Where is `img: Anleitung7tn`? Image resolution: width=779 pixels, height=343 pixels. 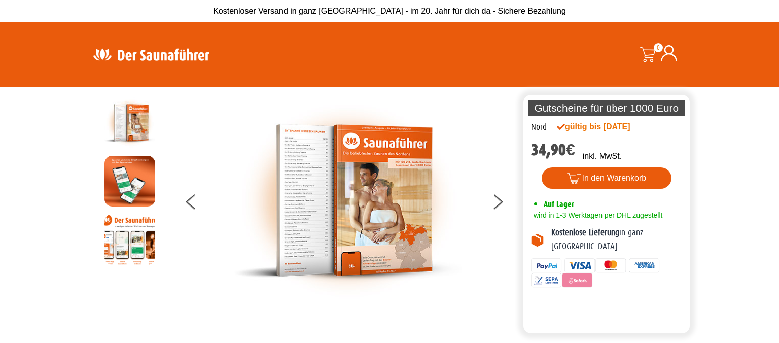
img: Anleitung7tn is located at coordinates (130, 239).